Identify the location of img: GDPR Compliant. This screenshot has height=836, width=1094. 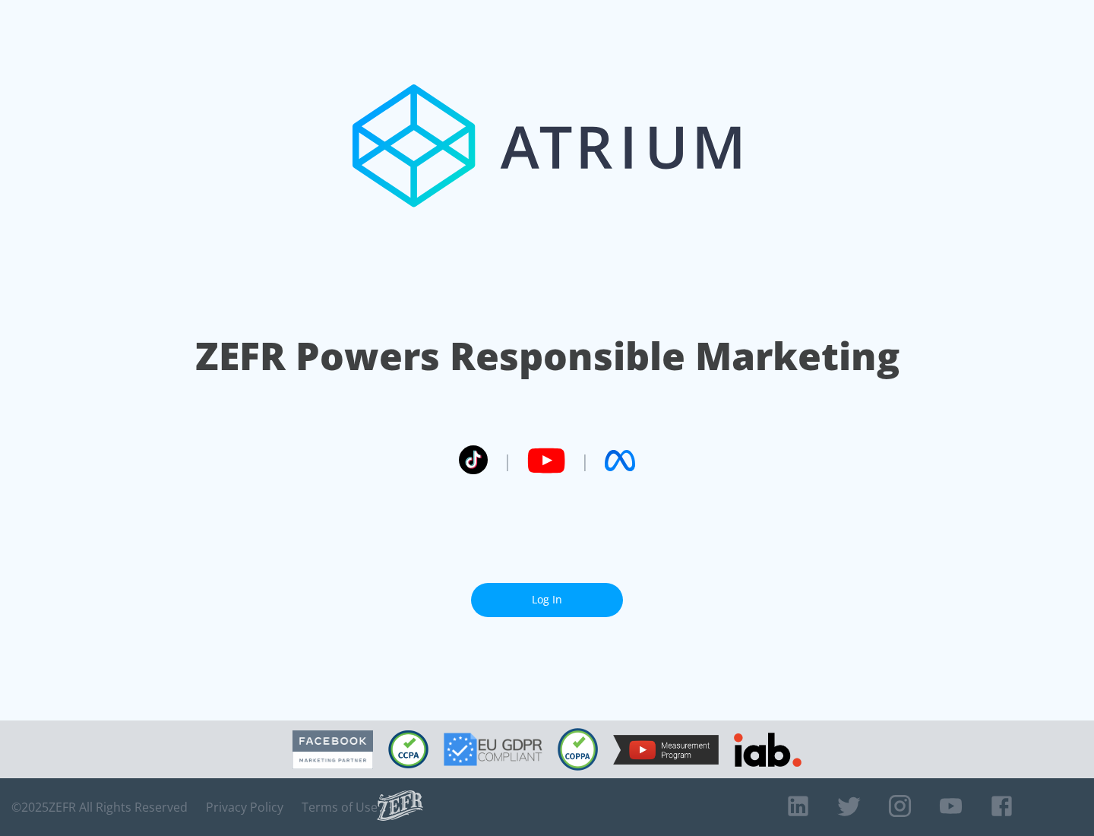
(493, 749).